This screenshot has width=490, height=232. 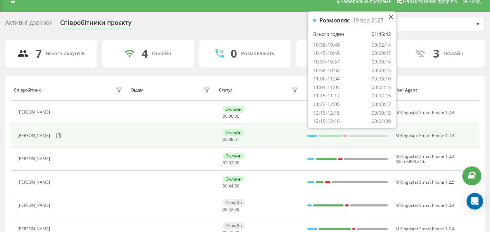 I want to click on span: 30, so click(x=237, y=186).